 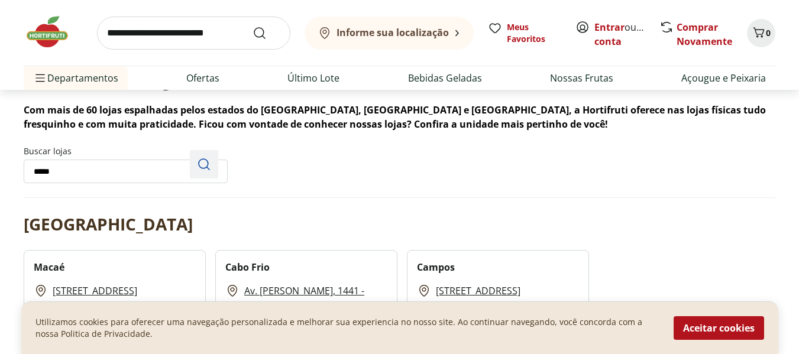 What do you see at coordinates (445, 78) in the screenshot?
I see `a: Bebidas Geladas` at bounding box center [445, 78].